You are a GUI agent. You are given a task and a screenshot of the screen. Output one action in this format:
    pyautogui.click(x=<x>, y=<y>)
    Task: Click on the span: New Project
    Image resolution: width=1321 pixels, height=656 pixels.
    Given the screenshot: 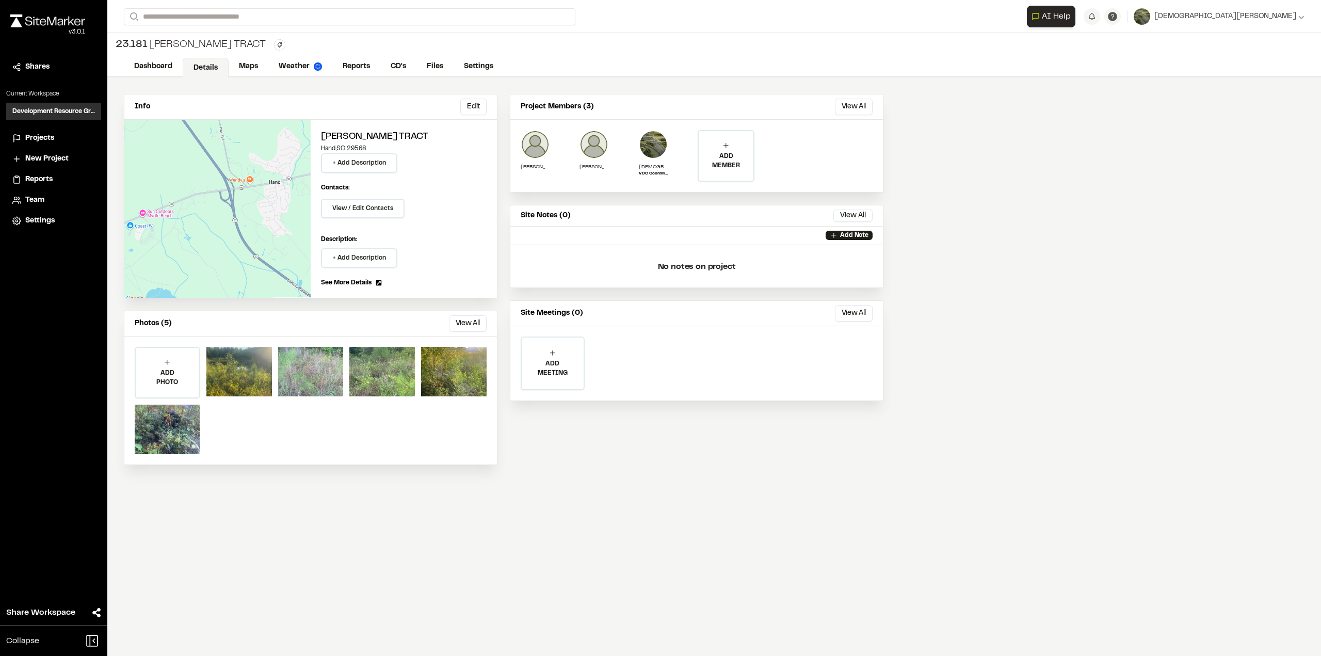 What is the action you would take?
    pyautogui.click(x=47, y=159)
    